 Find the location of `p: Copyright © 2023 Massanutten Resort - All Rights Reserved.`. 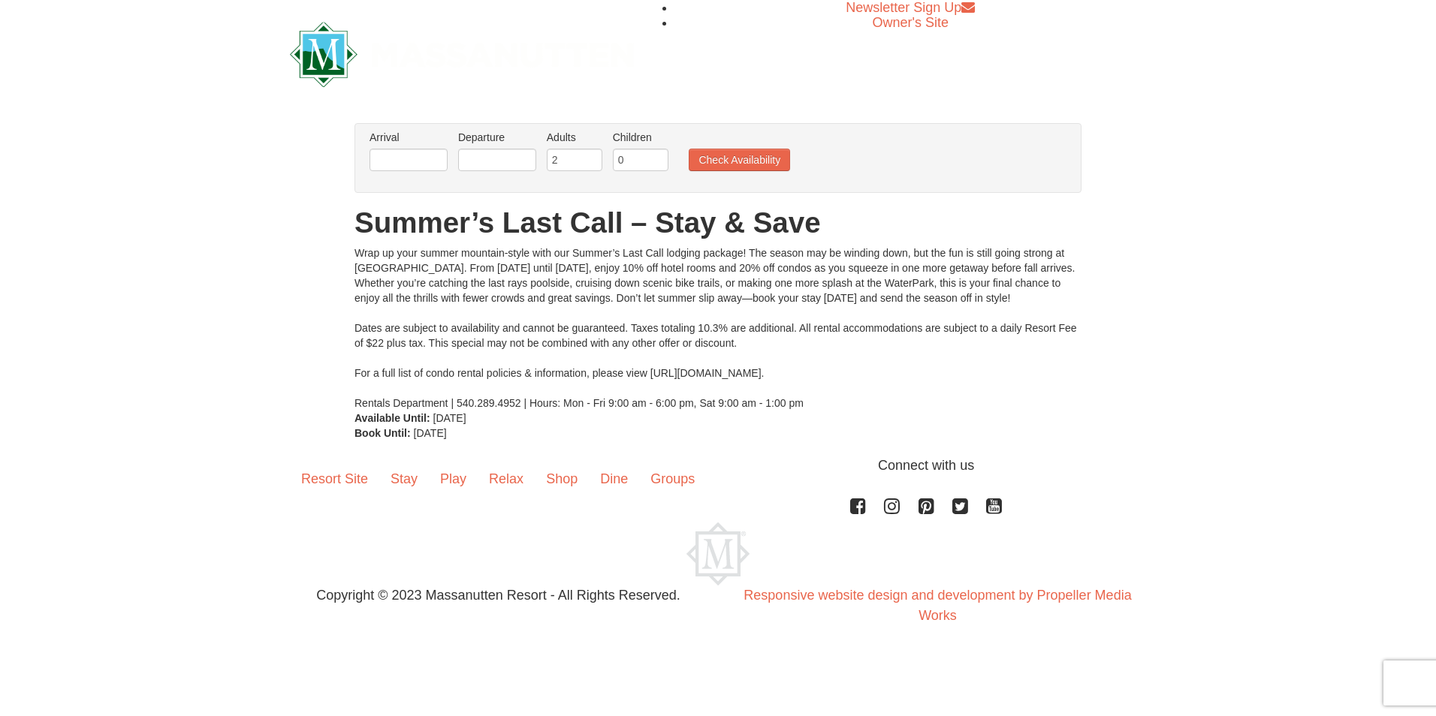

p: Copyright © 2023 Massanutten Resort - All Rights Reserved. is located at coordinates (498, 595).